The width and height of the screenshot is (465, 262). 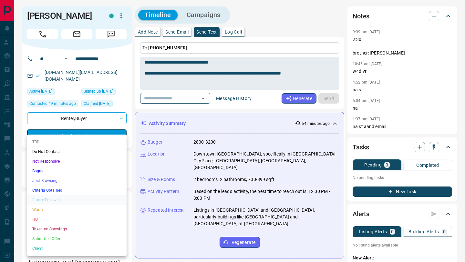 What do you see at coordinates (77, 191) in the screenshot?
I see `li: Criteria Obtained` at bounding box center [77, 191].